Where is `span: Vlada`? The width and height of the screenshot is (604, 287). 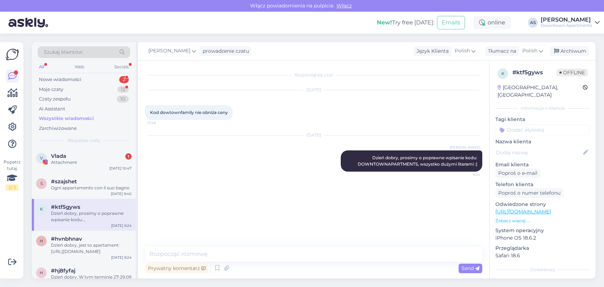
span: Vlada is located at coordinates (58, 156).